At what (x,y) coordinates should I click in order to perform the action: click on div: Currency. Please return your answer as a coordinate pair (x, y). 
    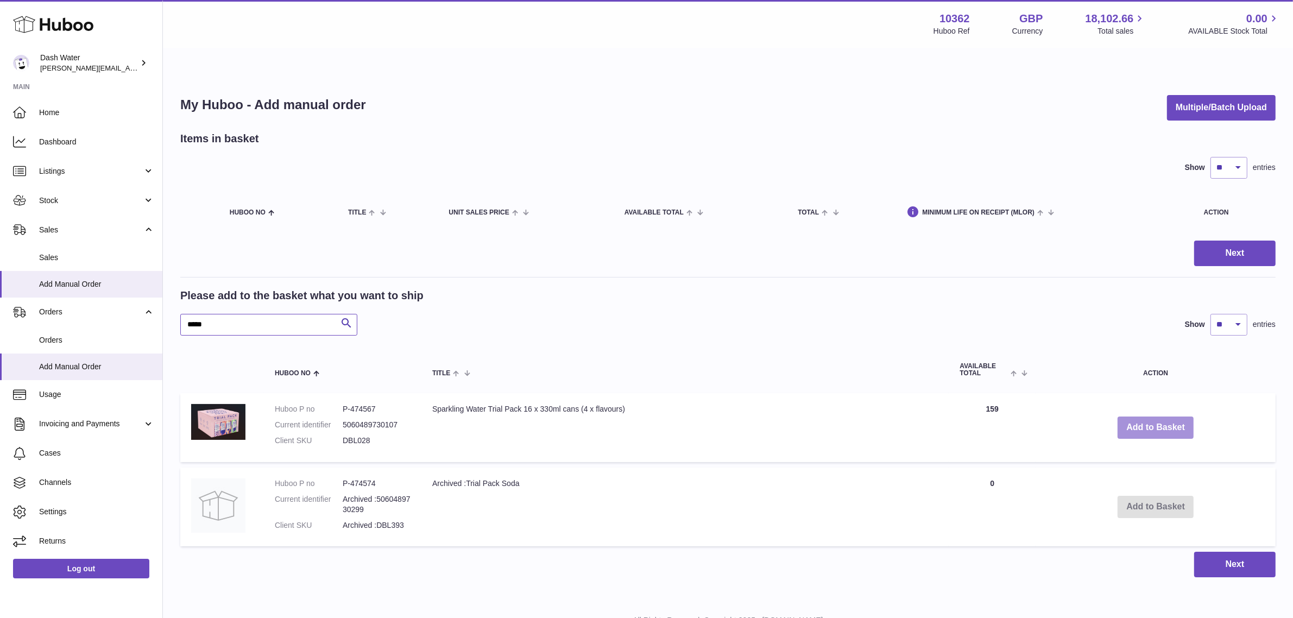
    Looking at the image, I should click on (1027, 31).